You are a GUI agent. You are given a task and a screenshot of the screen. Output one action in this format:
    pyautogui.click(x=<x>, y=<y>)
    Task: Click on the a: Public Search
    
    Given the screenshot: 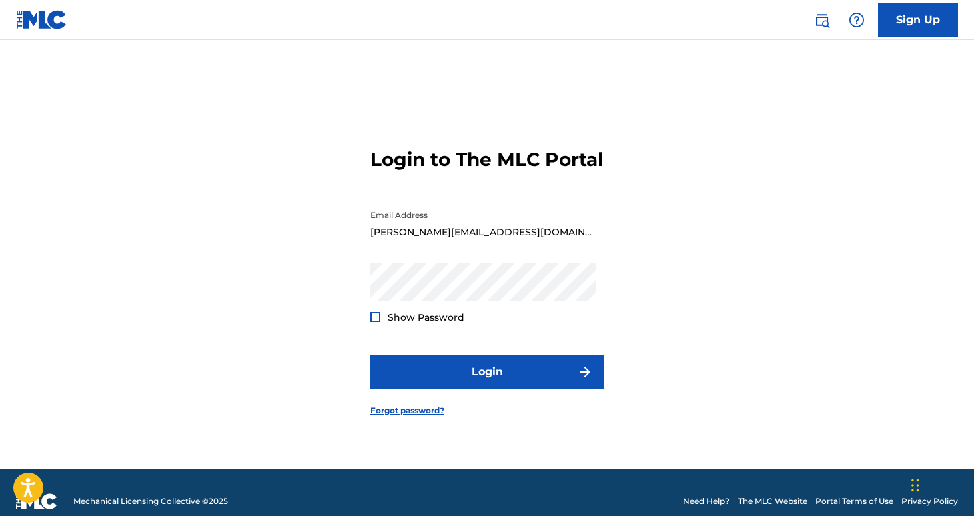 What is the action you would take?
    pyautogui.click(x=822, y=20)
    